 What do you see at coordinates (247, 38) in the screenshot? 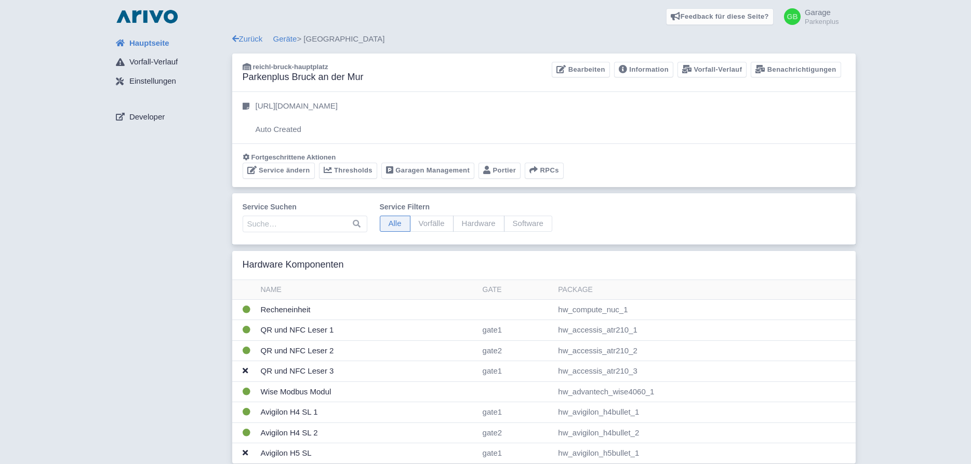
I see `a: Zurück` at bounding box center [247, 38].